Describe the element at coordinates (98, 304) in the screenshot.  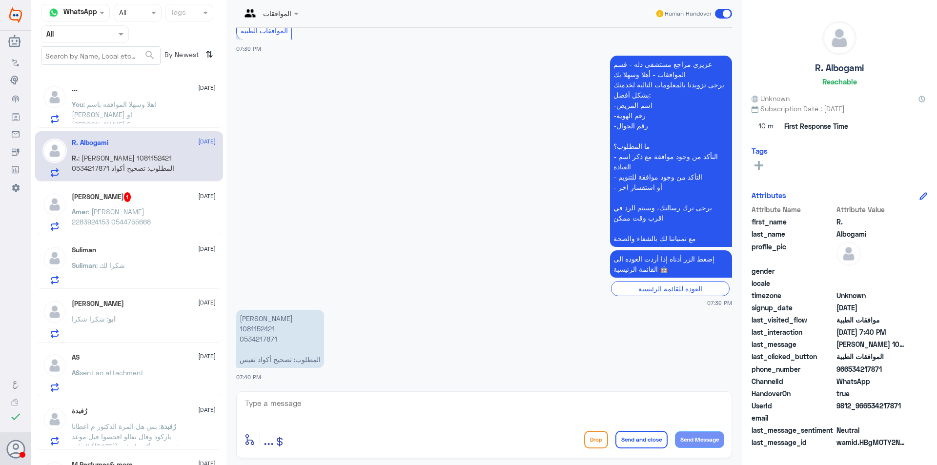
I see `h5: ابو سعود` at that location.